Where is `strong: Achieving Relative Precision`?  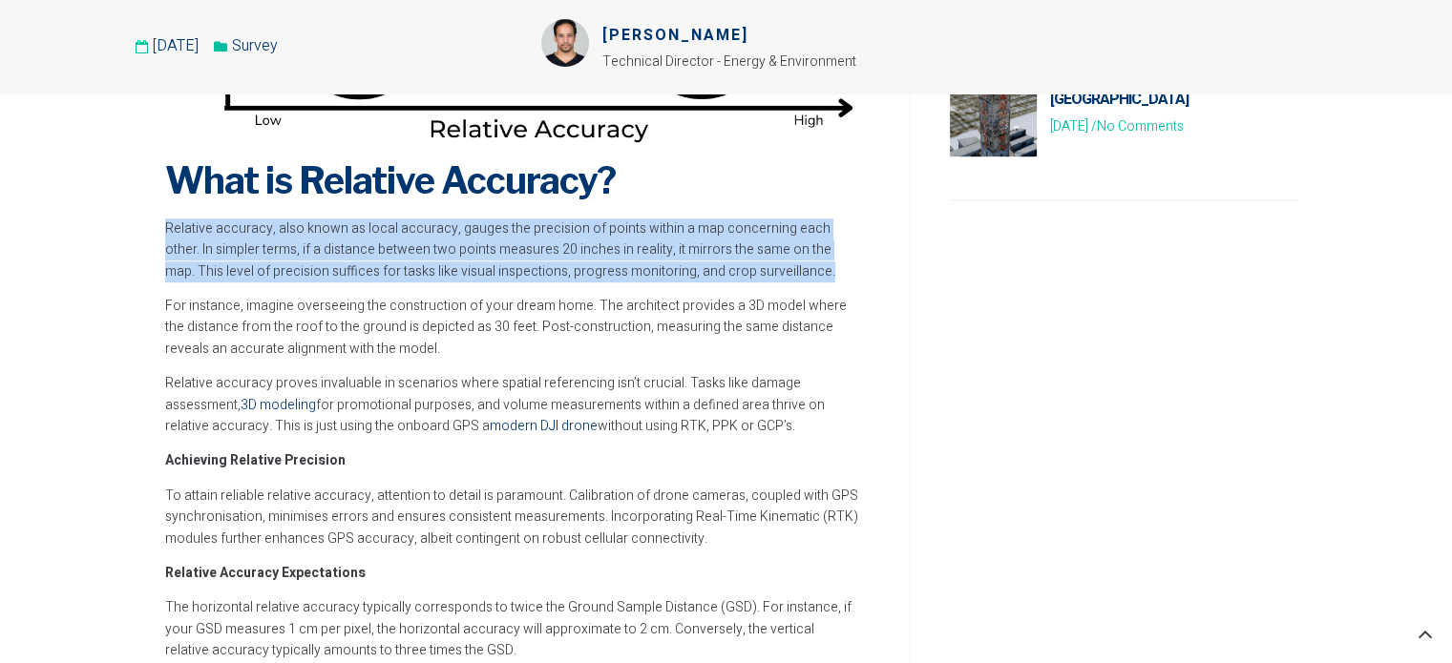 strong: Achieving Relative Precision is located at coordinates (255, 460).